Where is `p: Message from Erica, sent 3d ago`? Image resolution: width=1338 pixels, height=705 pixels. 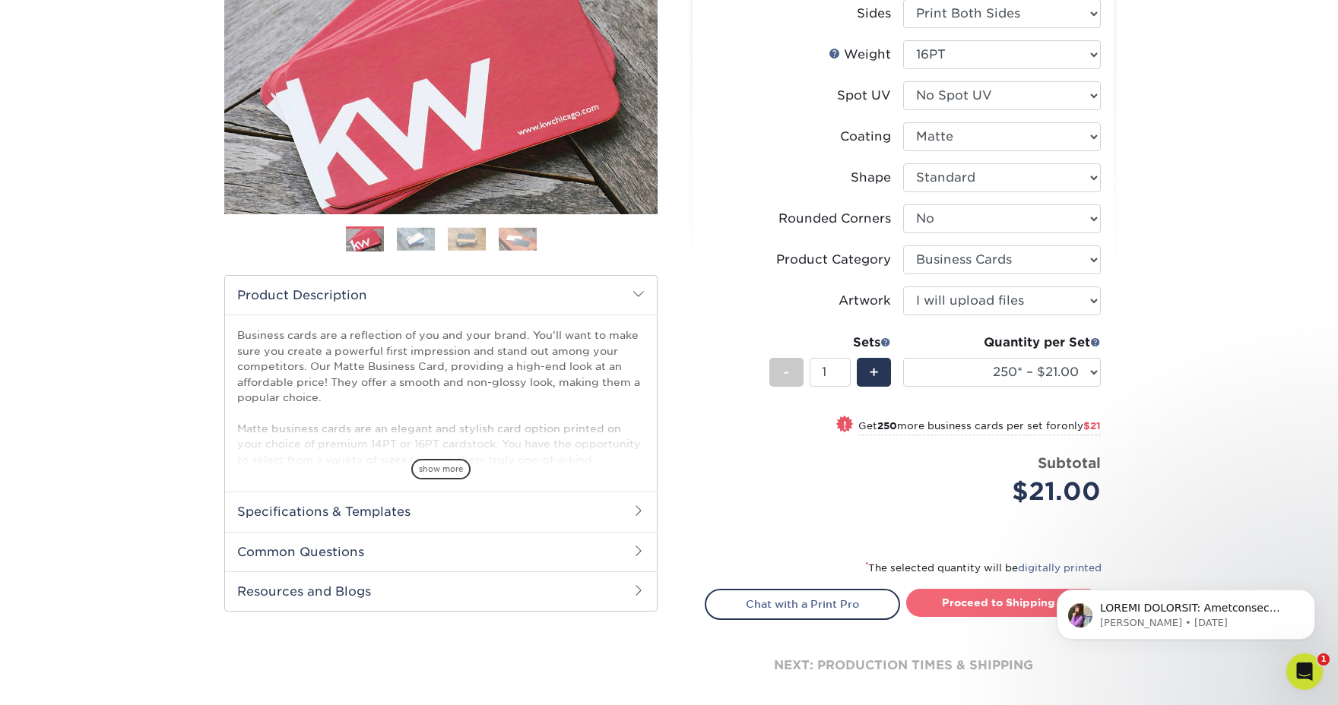 p: Message from Erica, sent 3d ago is located at coordinates (164, 65).